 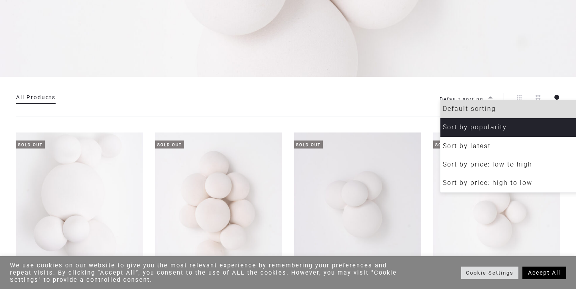 I want to click on a: All Products, so click(x=36, y=97).